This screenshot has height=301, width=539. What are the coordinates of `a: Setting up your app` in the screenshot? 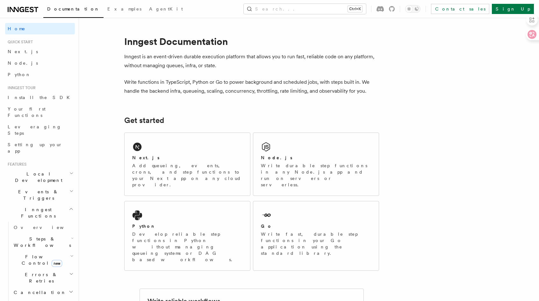 It's located at (40, 148).